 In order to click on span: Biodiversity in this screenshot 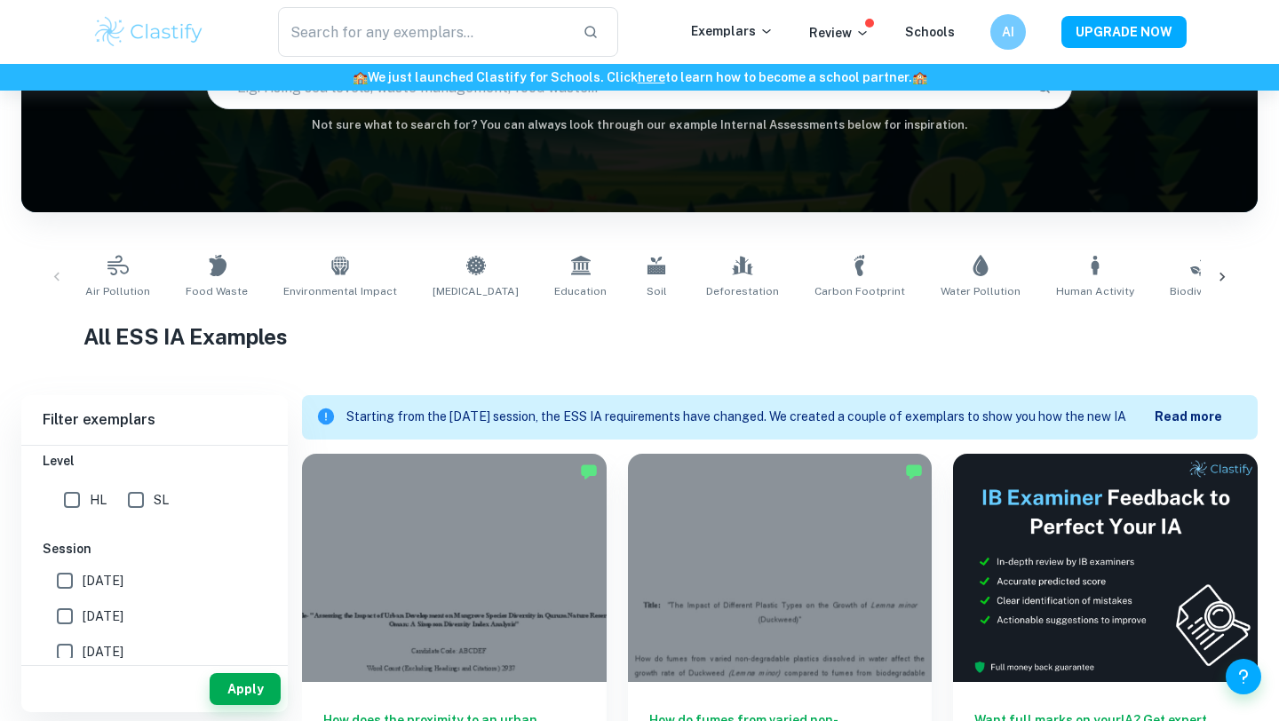, I will do `click(1200, 291)`.